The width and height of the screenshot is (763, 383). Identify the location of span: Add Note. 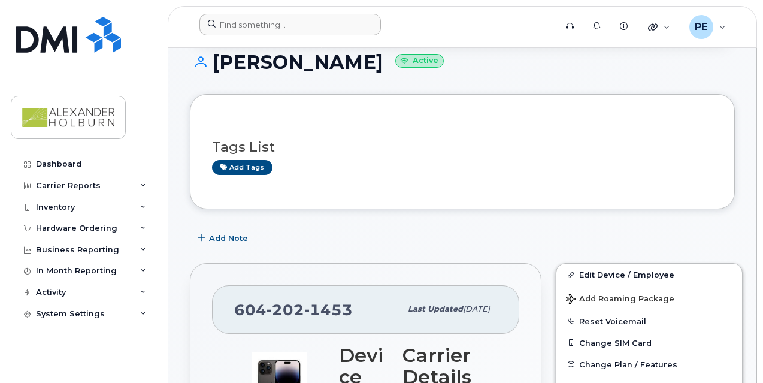
(228, 238).